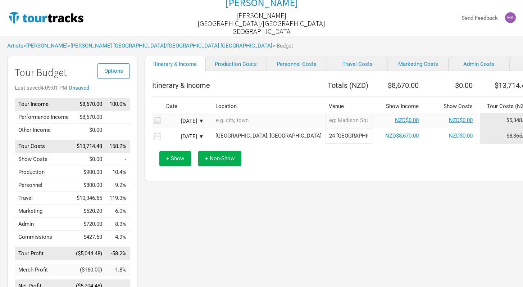  Describe the element at coordinates (118, 172) in the screenshot. I see `td: Production as % of Tour Income` at that location.